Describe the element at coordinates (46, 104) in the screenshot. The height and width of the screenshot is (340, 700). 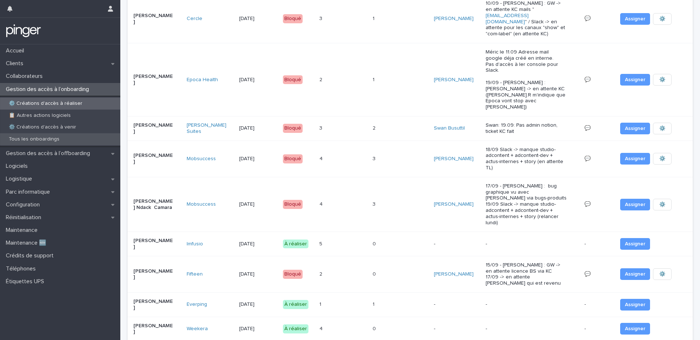
I see `p: ⚙️ Créations d'accès à réaliser` at that location.